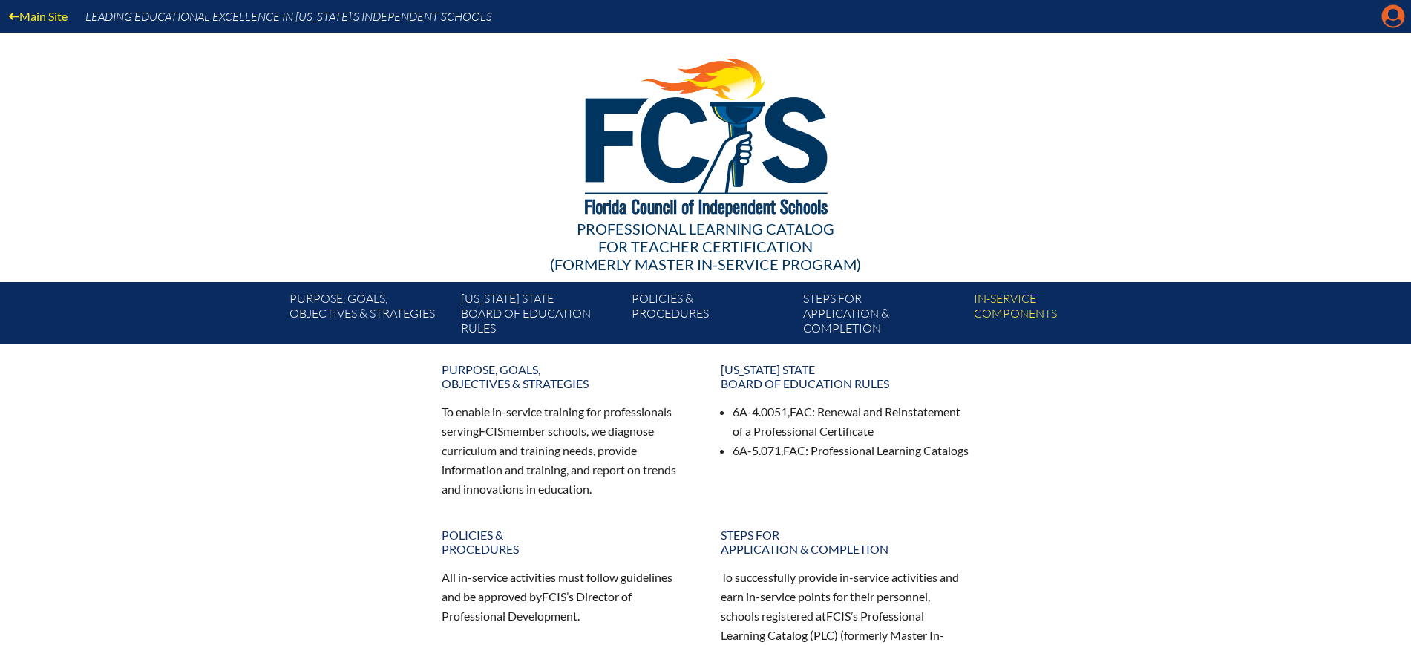 The height and width of the screenshot is (645, 1411). Describe the element at coordinates (851, 450) in the screenshot. I see `li: 6A-5.071, : Professional Learning Catalogs` at that location.